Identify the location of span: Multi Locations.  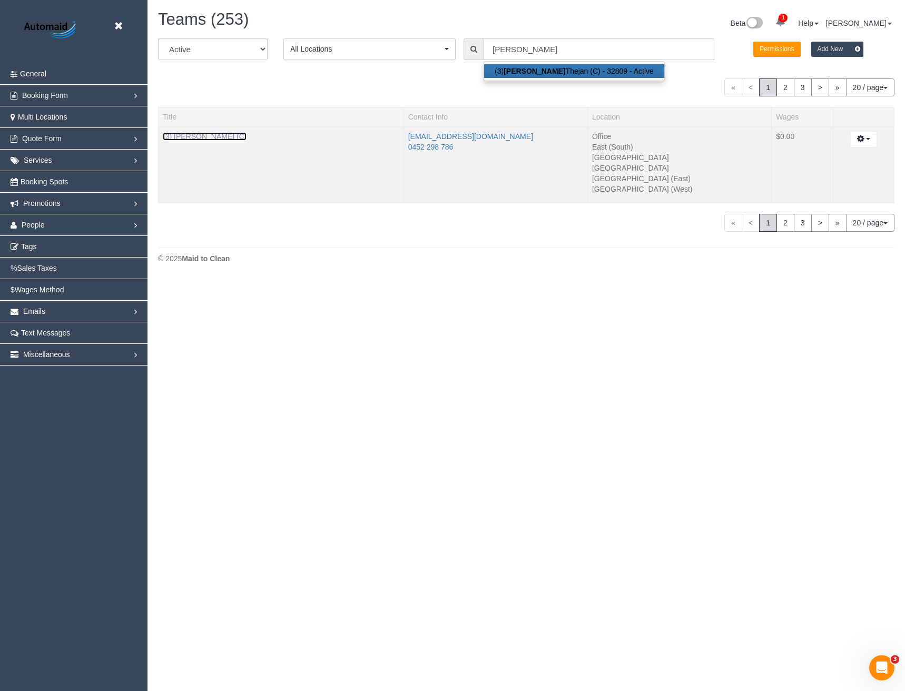
(42, 117).